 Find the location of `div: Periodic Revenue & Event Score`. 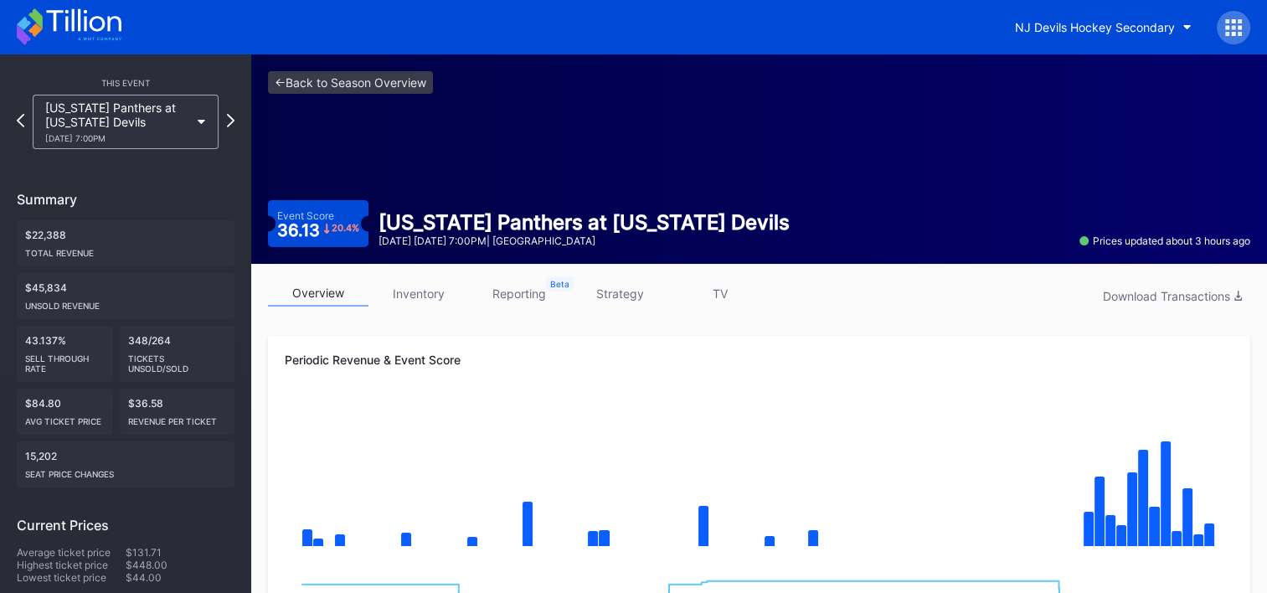

div: Periodic Revenue & Event Score is located at coordinates (759, 359).